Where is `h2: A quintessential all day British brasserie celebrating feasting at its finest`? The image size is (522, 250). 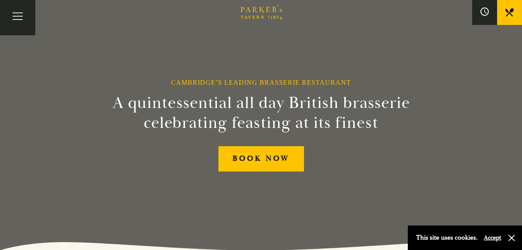
h2: A quintessential all day British brasserie celebrating feasting at its finest is located at coordinates (261, 113).